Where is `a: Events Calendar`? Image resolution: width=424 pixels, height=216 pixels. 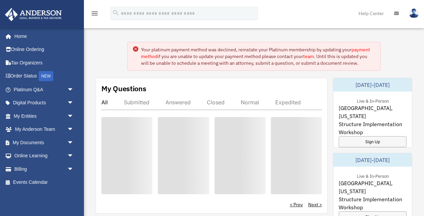 a: Events Calendar is located at coordinates (44, 182).